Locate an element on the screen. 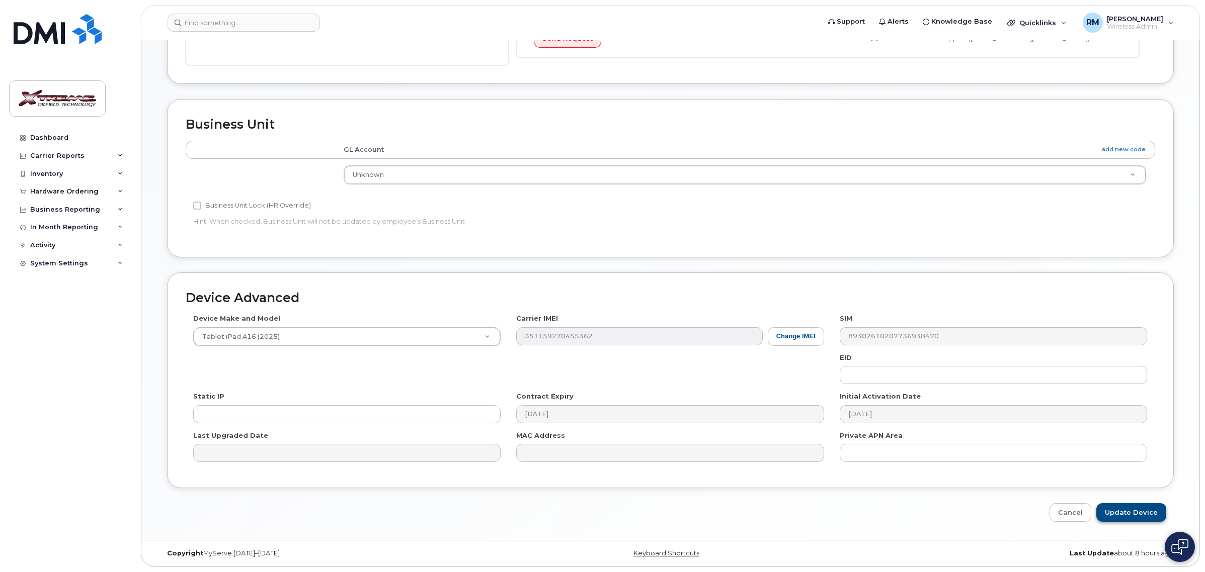 The width and height of the screenshot is (1205, 572). span: Wireless Admin is located at coordinates (1135, 27).